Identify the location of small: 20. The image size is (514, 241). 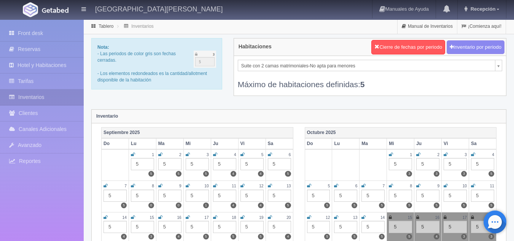
(288, 217).